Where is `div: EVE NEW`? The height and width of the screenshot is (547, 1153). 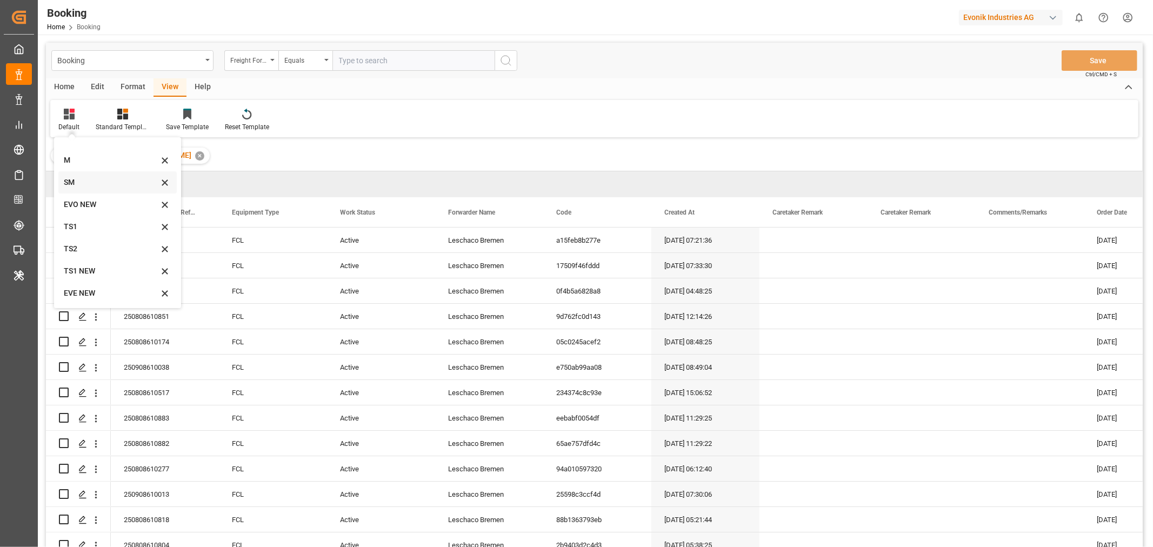
div: EVE NEW is located at coordinates (111, 293).